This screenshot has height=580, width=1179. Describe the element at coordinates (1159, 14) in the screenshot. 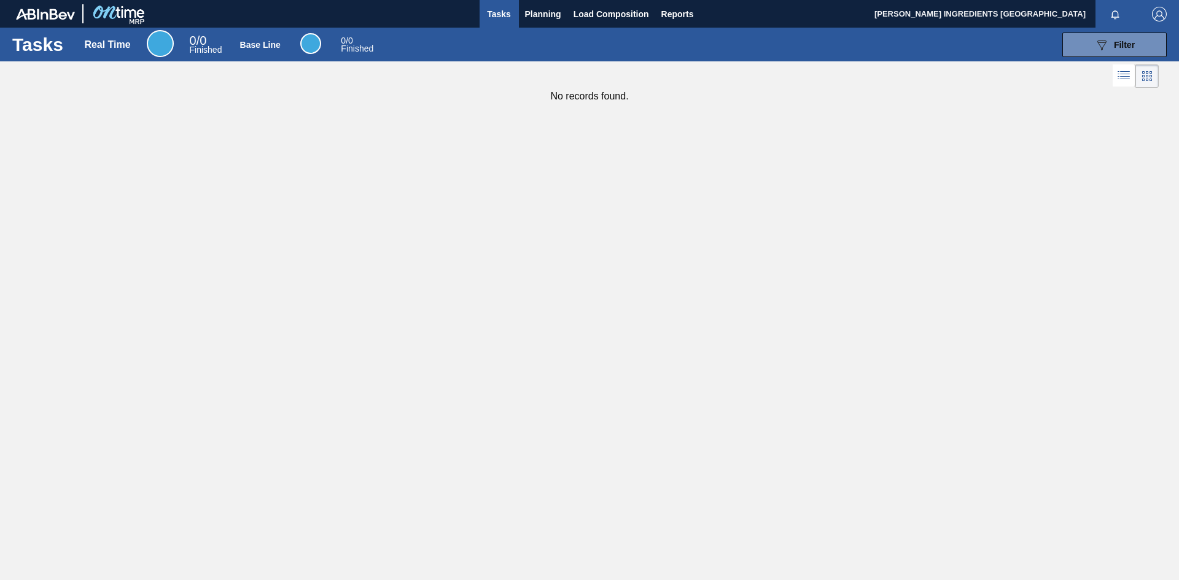

I see `img: Logout` at that location.